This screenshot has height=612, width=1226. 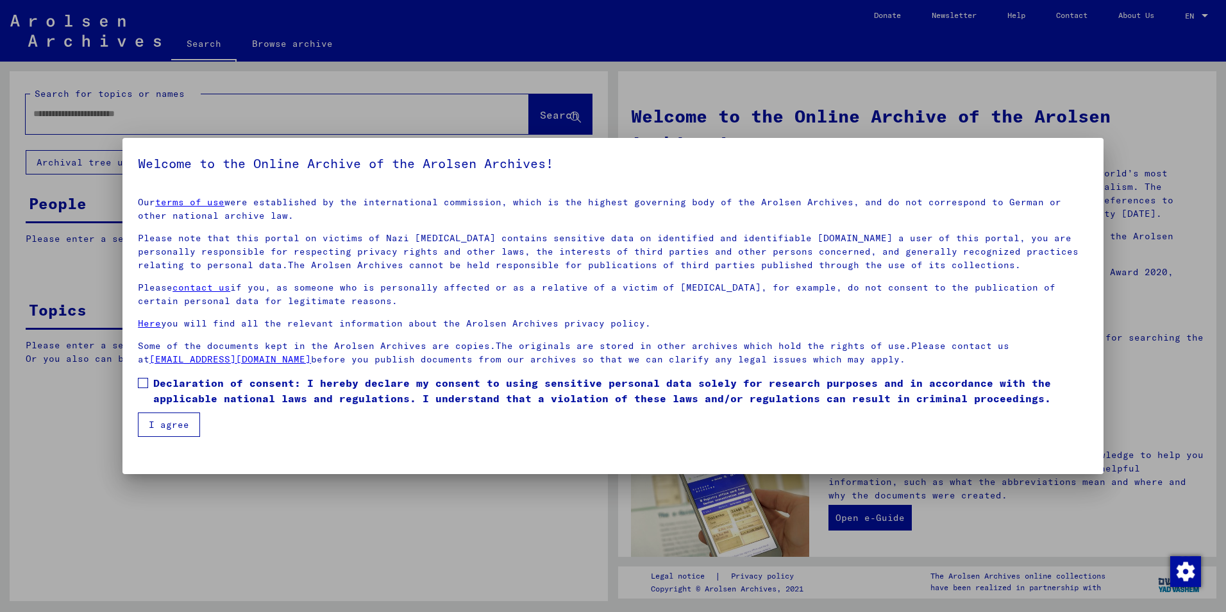 What do you see at coordinates (613, 294) in the screenshot?
I see `p: Please if you, as someone who is personally affected or as a relative of a victim of [MEDICAL_DAT...` at bounding box center [613, 294].